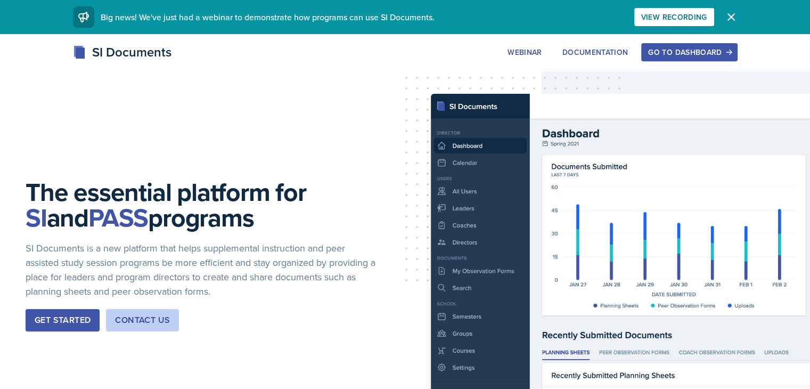 This screenshot has height=389, width=810. Describe the element at coordinates (267, 17) in the screenshot. I see `span: Big news! We've just had a webinar to demonstrate how programs can use SI Documents.` at that location.